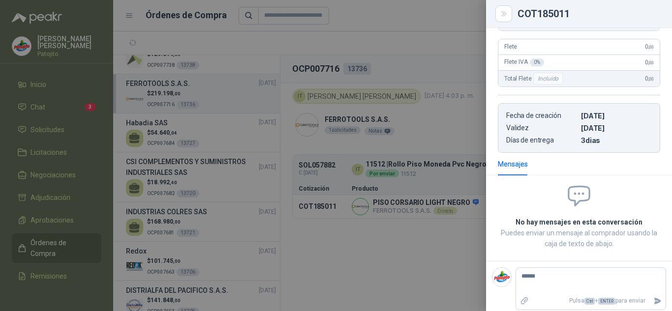 The width and height of the screenshot is (672, 311). What do you see at coordinates (542, 140) in the screenshot?
I see `p: Días de entrega` at bounding box center [542, 140].